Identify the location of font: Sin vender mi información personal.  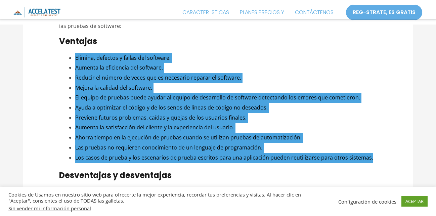
(50, 208).